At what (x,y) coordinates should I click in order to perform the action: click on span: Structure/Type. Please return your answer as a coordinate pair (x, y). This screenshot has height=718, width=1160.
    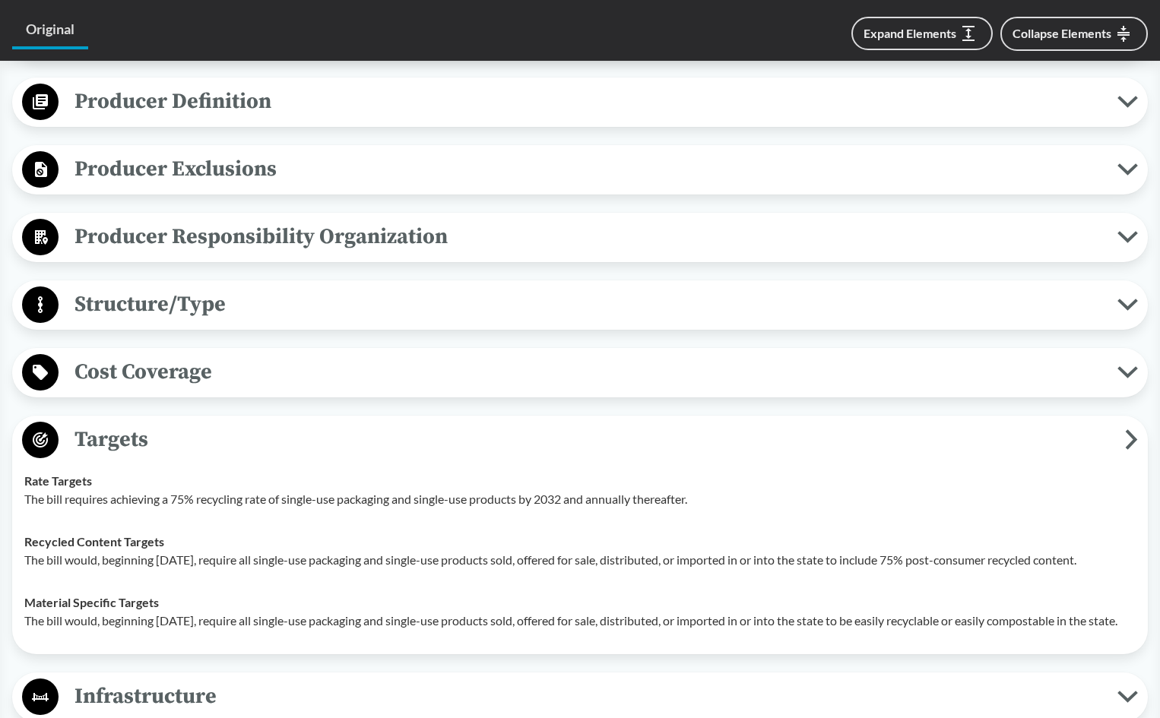
    Looking at the image, I should click on (588, 304).